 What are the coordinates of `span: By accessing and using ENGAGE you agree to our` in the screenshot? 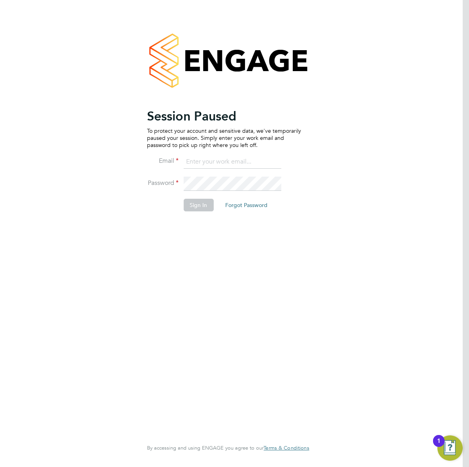 It's located at (228, 447).